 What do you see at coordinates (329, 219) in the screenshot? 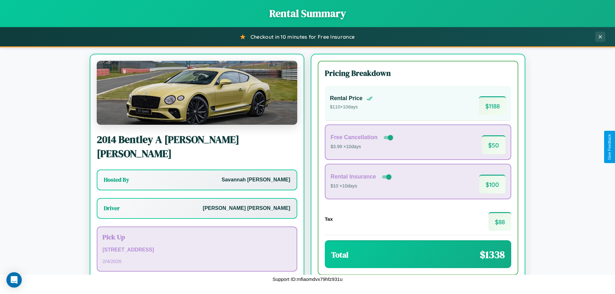
I see `h4: Tax` at bounding box center [329, 219].